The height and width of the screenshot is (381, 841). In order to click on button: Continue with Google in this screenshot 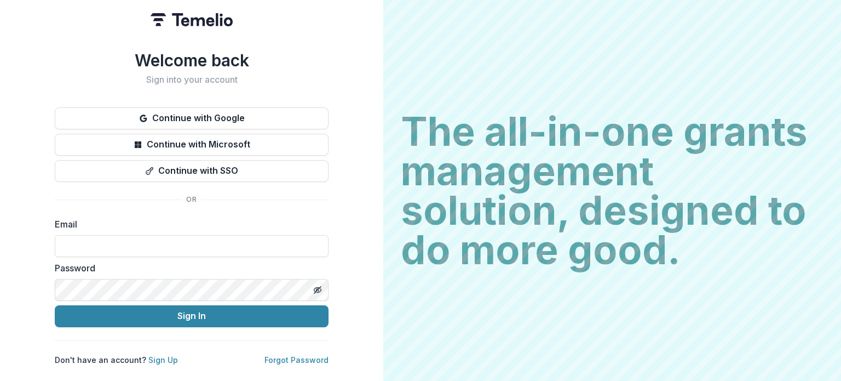, I will do `click(192, 118)`.